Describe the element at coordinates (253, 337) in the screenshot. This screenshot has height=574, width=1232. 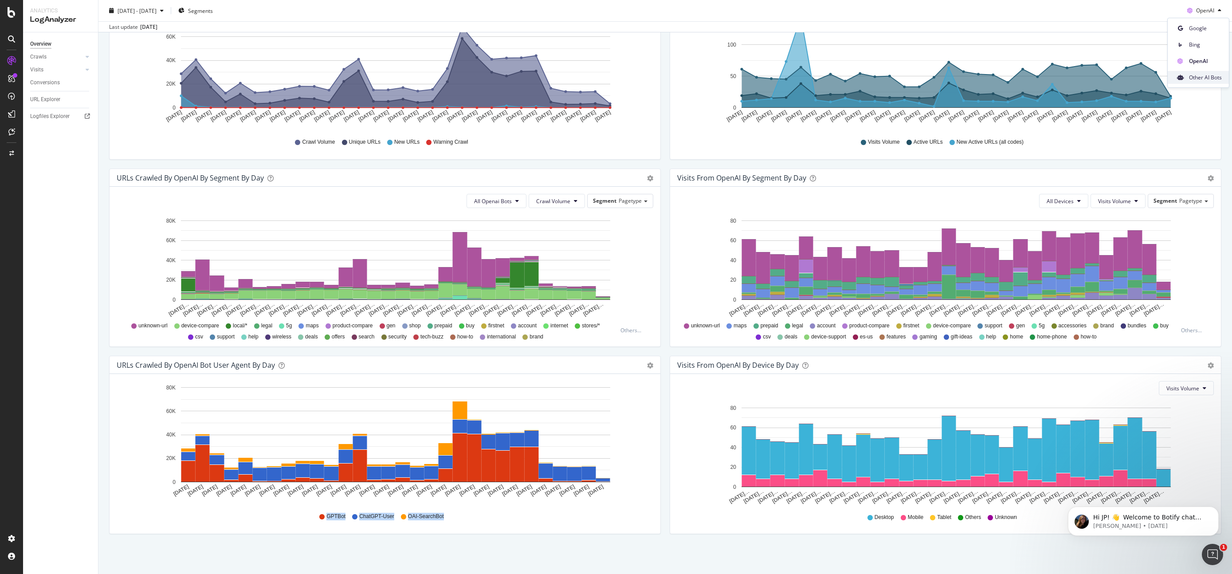
I see `span: help` at that location.